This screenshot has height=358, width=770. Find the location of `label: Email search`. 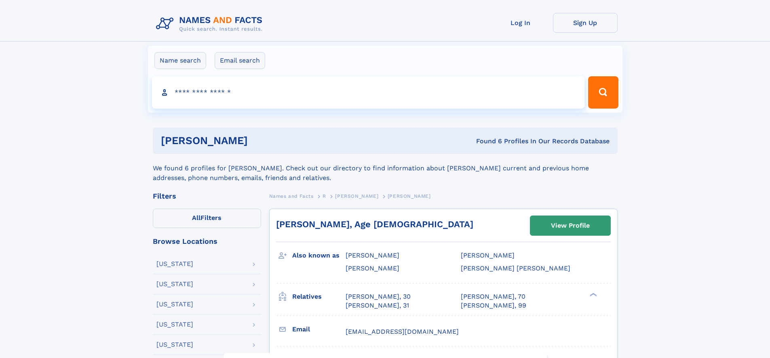

label: Email search is located at coordinates (240, 61).